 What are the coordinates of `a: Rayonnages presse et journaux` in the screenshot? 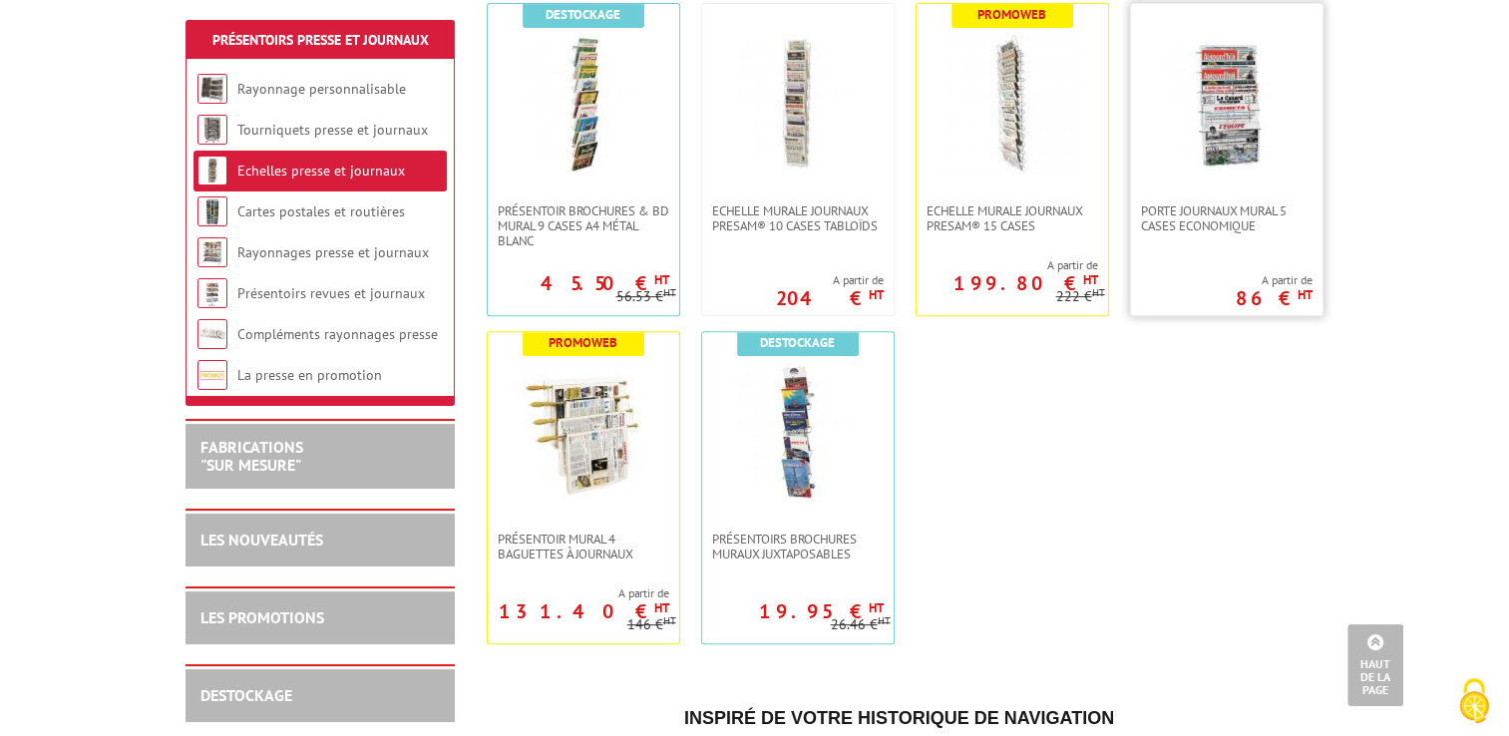 It's located at (333, 252).